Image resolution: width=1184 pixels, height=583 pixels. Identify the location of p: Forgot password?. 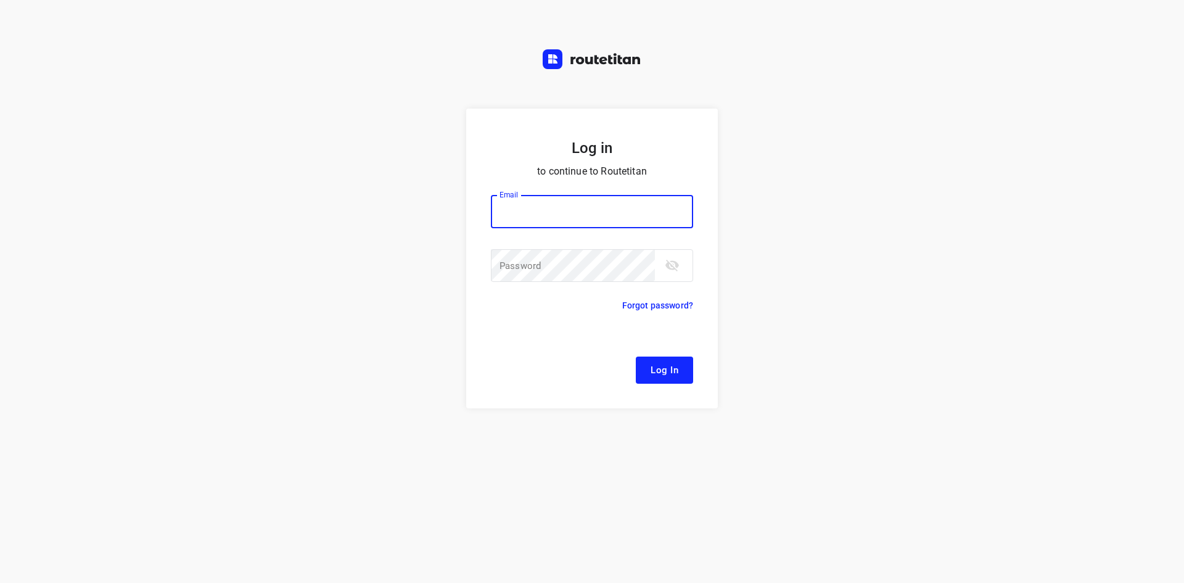
(658, 305).